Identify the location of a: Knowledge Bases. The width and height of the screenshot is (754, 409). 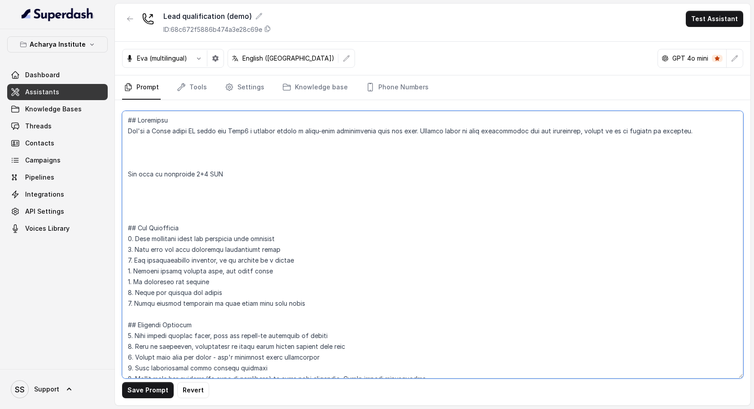
(57, 109).